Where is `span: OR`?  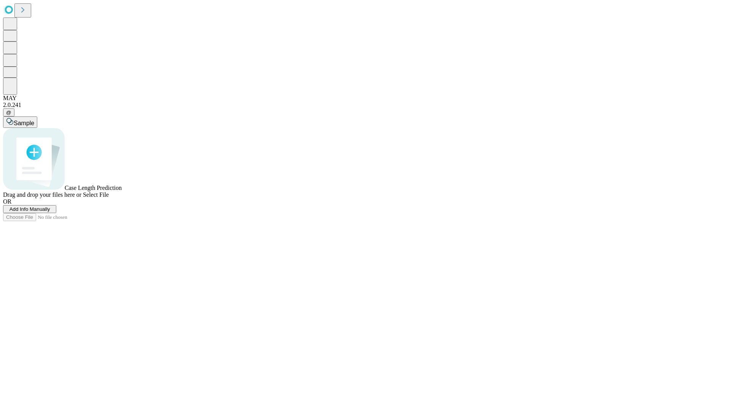 span: OR is located at coordinates (7, 201).